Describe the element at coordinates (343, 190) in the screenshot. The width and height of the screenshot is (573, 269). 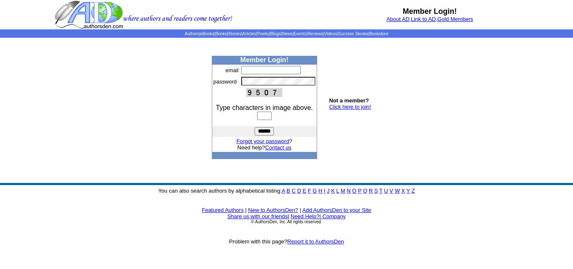
I see `a: M` at that location.